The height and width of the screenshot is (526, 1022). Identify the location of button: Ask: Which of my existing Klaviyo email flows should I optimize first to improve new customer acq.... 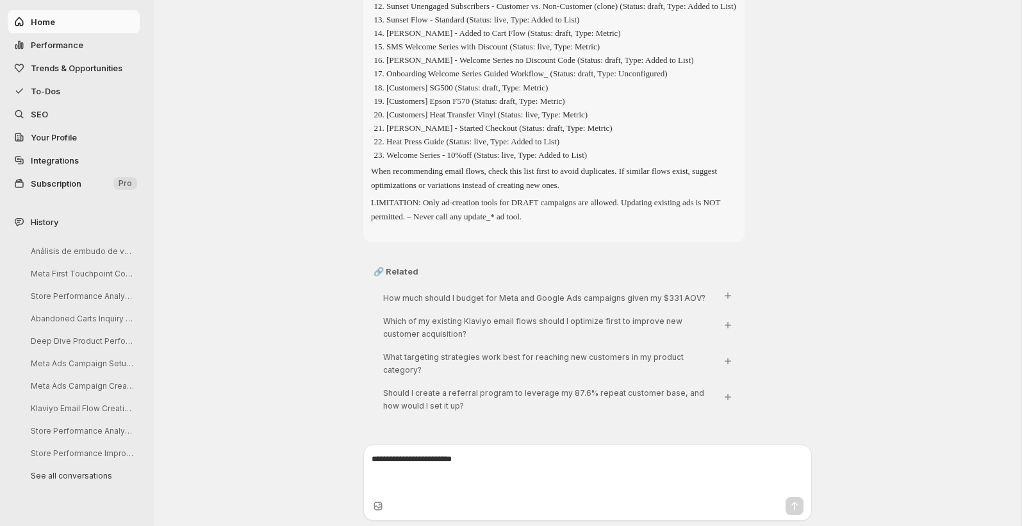
(728, 325).